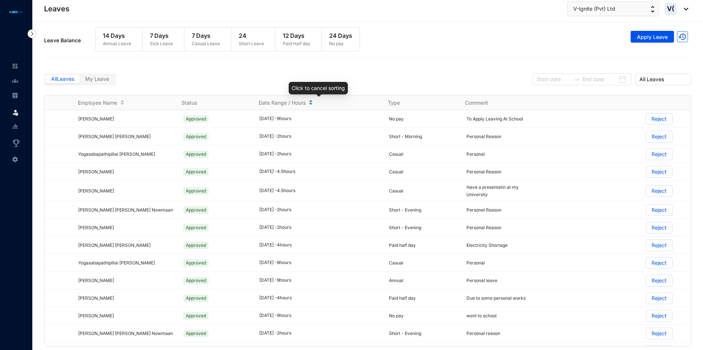  I want to click on span: swap-right, so click(577, 79).